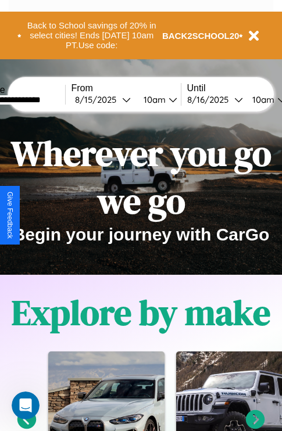  What do you see at coordinates (103, 99) in the screenshot?
I see `button: 8/15/2025` at bounding box center [103, 99].